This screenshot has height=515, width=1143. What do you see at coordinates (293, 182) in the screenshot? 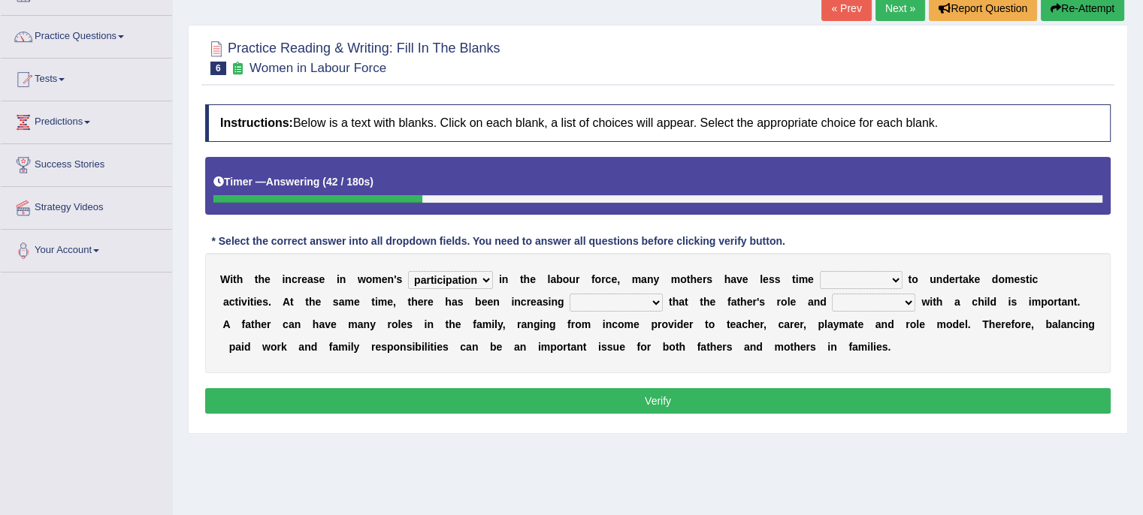
I see `b: Answering` at bounding box center [293, 182].